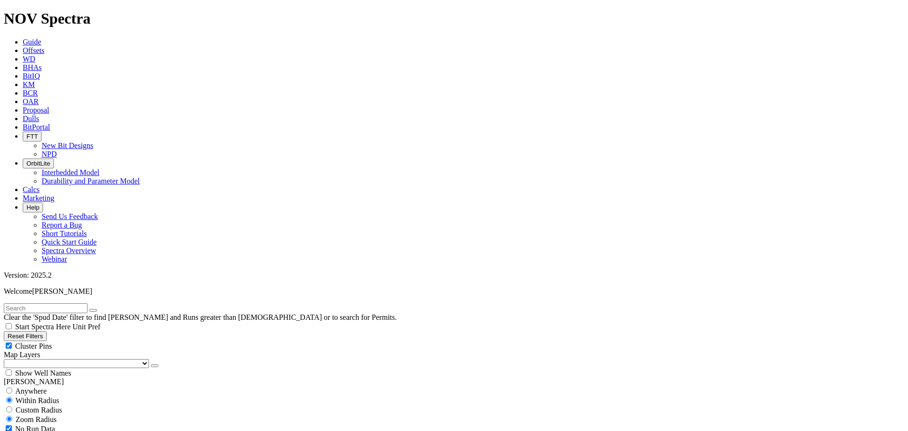 Image resolution: width=908 pixels, height=431 pixels. What do you see at coordinates (39, 410) in the screenshot?
I see `span: Custom Radius` at bounding box center [39, 410].